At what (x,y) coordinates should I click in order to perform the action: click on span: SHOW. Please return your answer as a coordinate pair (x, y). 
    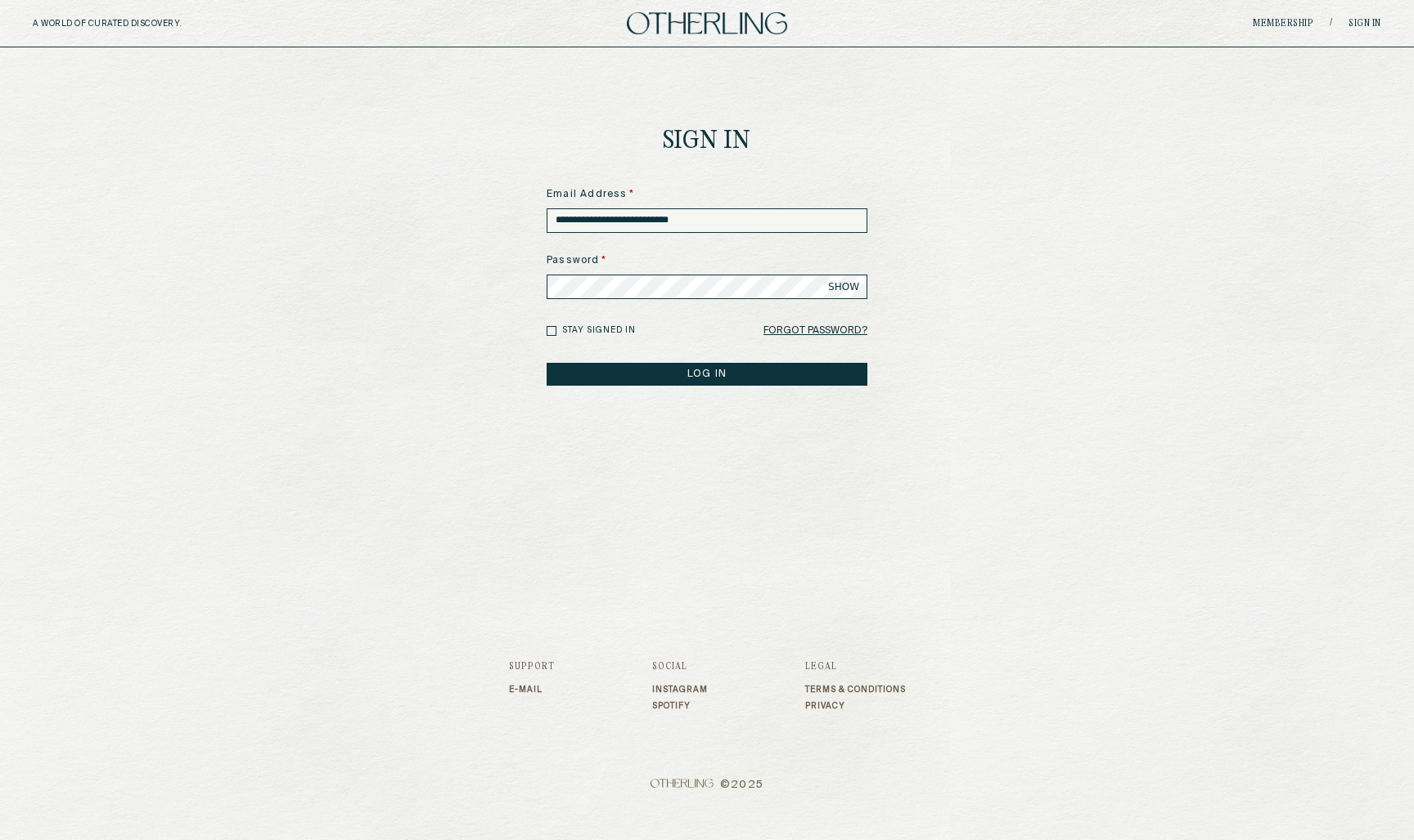
    Looking at the image, I should click on (843, 287).